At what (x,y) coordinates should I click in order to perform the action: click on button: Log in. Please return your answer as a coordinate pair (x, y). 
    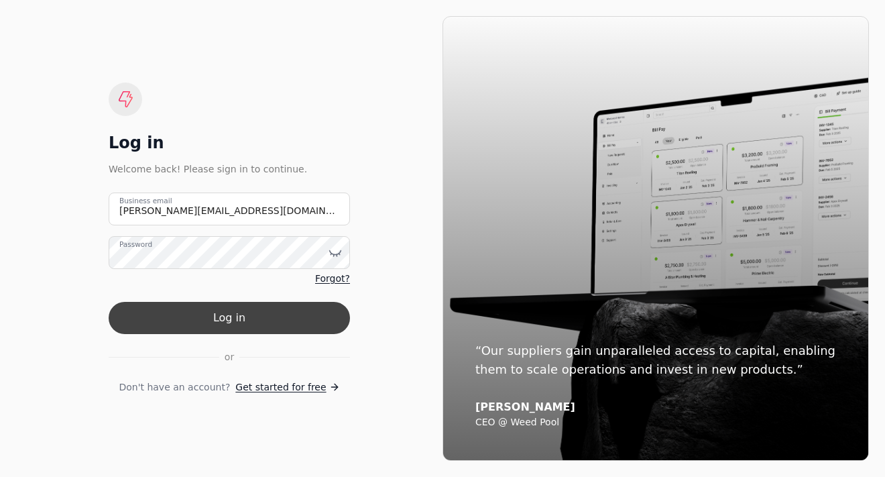
    Looking at the image, I should click on (229, 318).